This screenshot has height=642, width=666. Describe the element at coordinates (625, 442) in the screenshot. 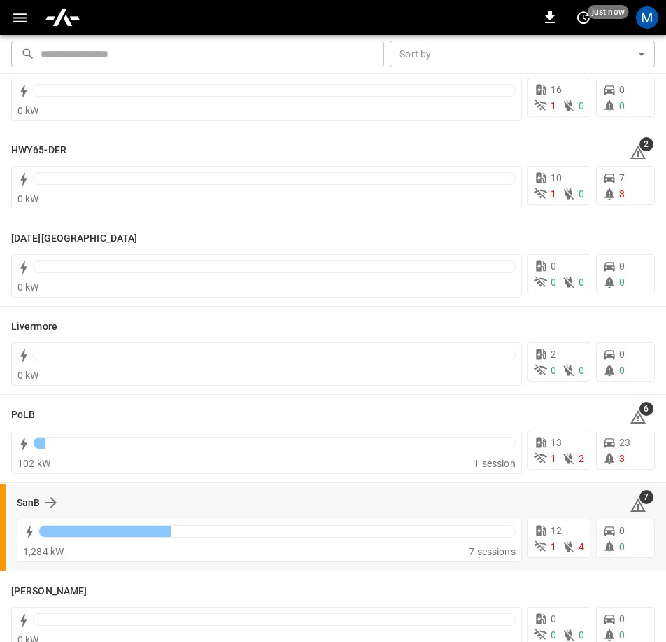

I see `span: 23` at that location.